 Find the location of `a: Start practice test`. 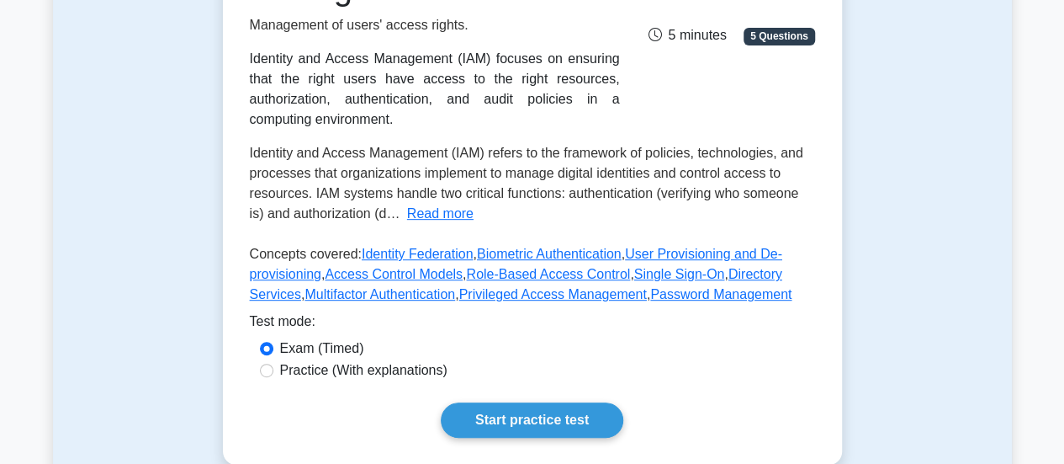

a: Start practice test is located at coordinates (532, 420).